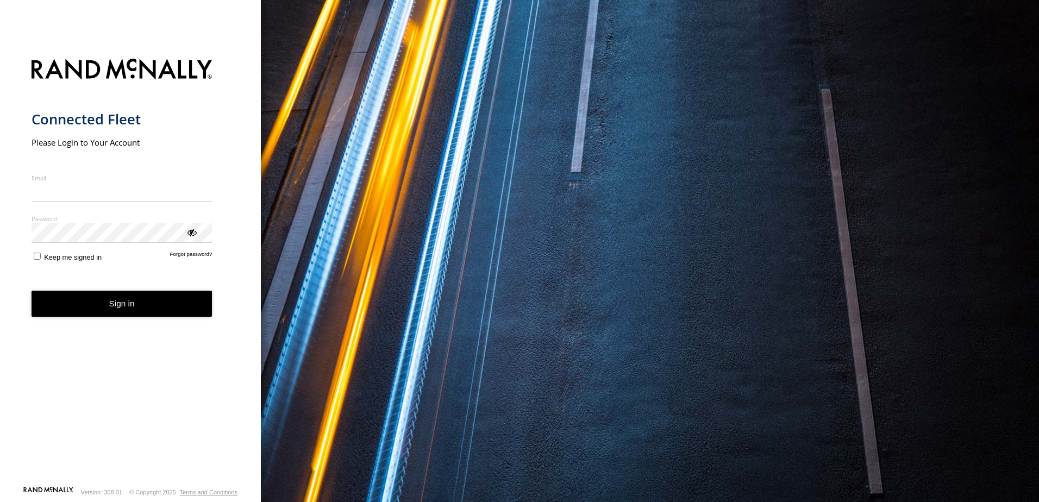 Image resolution: width=1039 pixels, height=502 pixels. I want to click on button: Sign in, so click(122, 304).